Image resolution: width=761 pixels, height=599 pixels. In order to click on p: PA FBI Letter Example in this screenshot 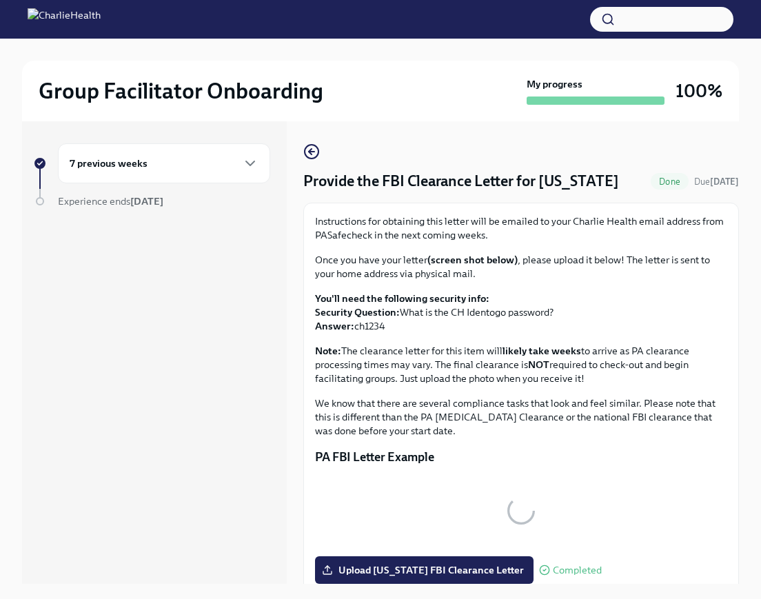, I will do `click(521, 457)`.